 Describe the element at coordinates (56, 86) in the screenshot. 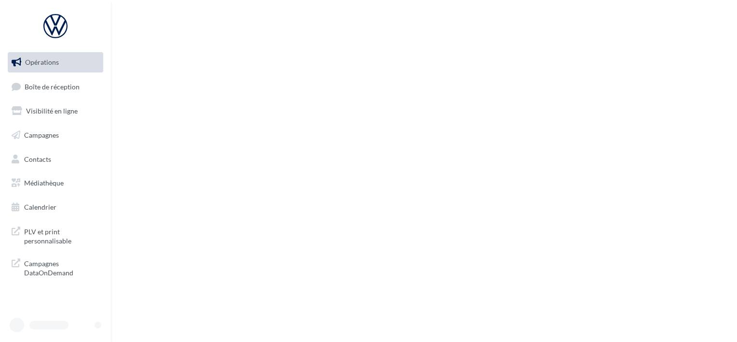

I see `a: Boîte de réception` at that location.